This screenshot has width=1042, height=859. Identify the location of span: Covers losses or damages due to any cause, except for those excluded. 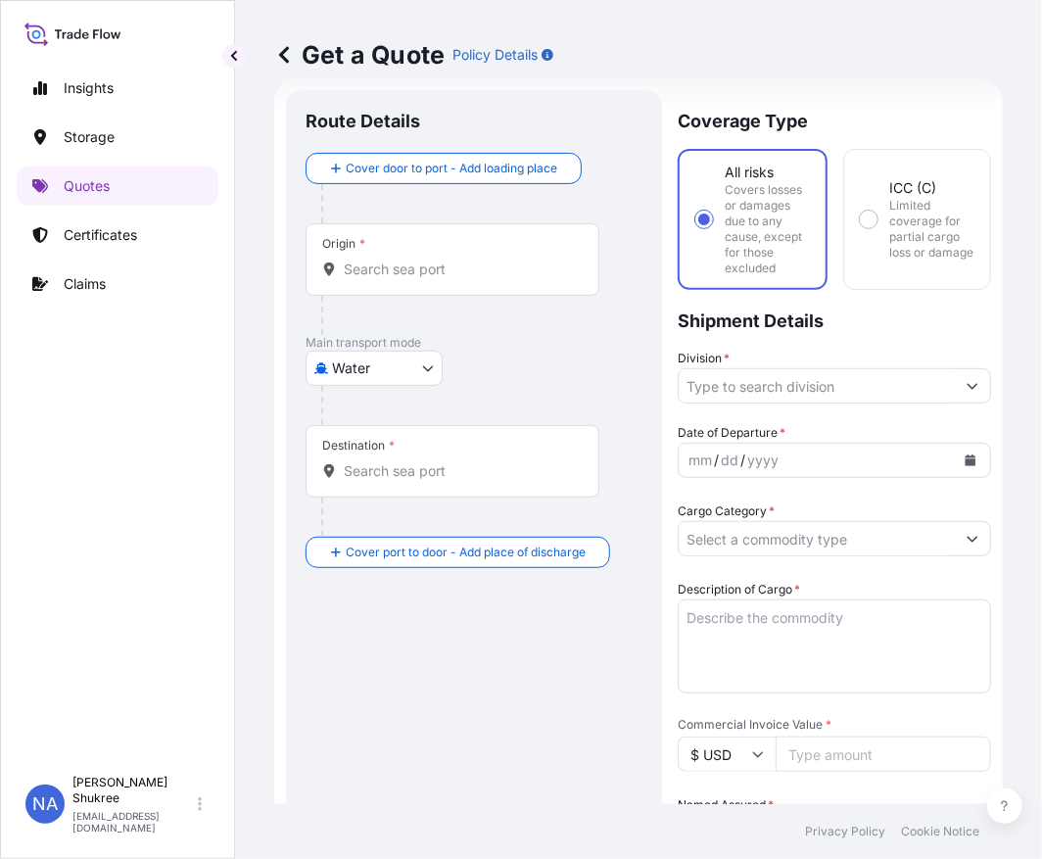
(767, 229).